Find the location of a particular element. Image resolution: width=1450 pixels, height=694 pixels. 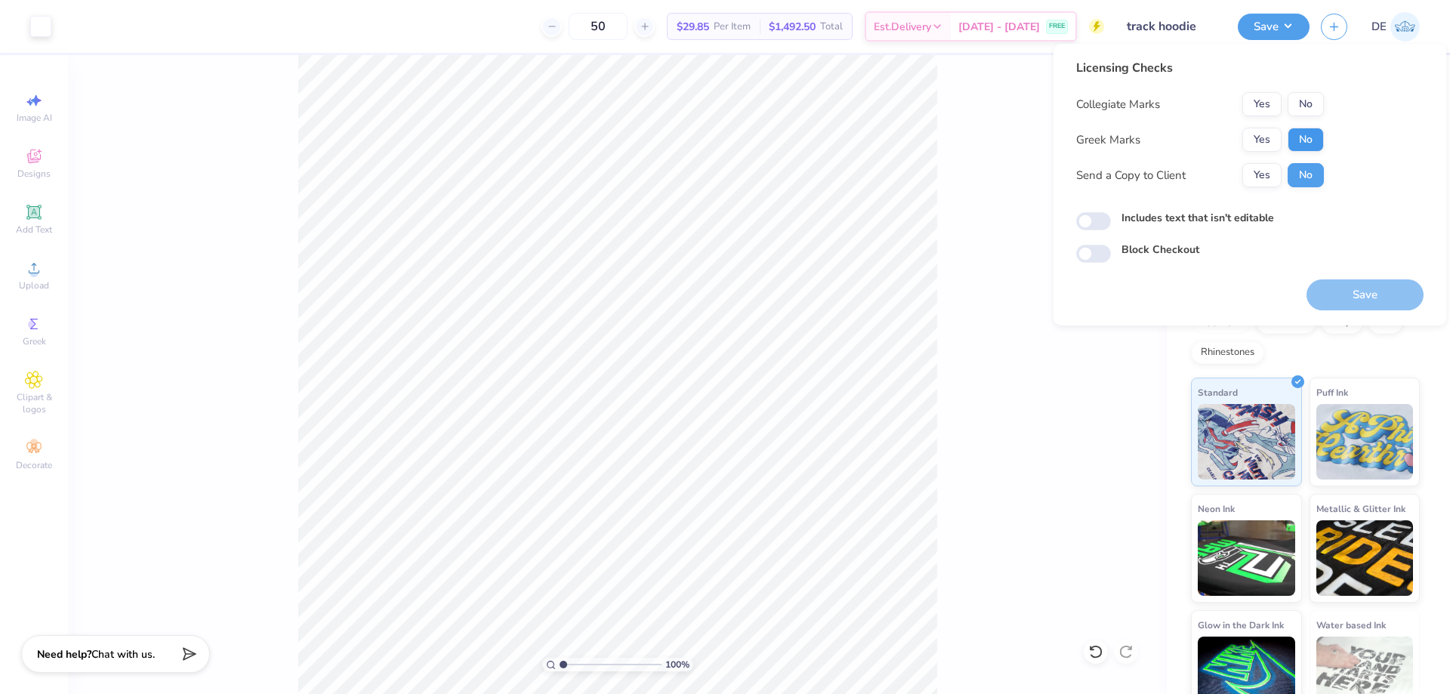

img: Standard is located at coordinates (1246, 442).